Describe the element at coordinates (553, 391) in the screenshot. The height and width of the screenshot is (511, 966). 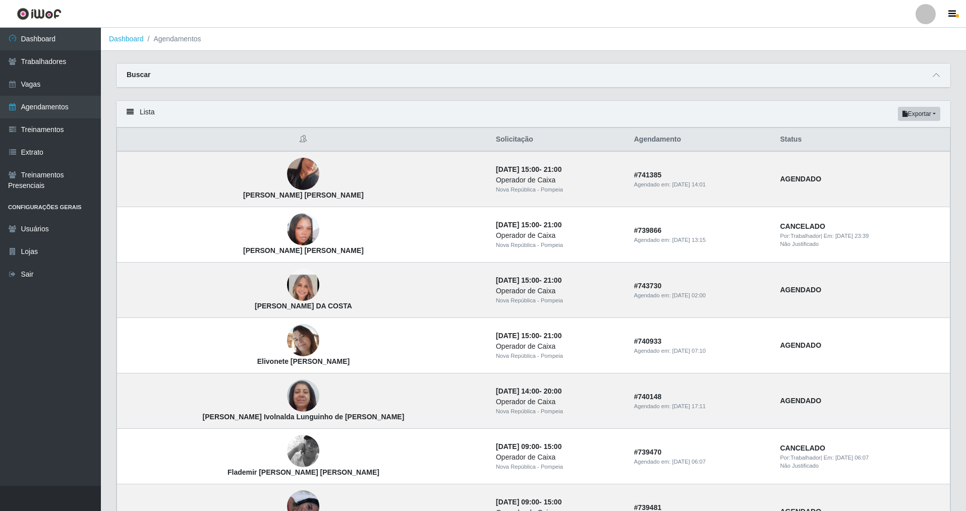
I see `time: 20:00` at that location.